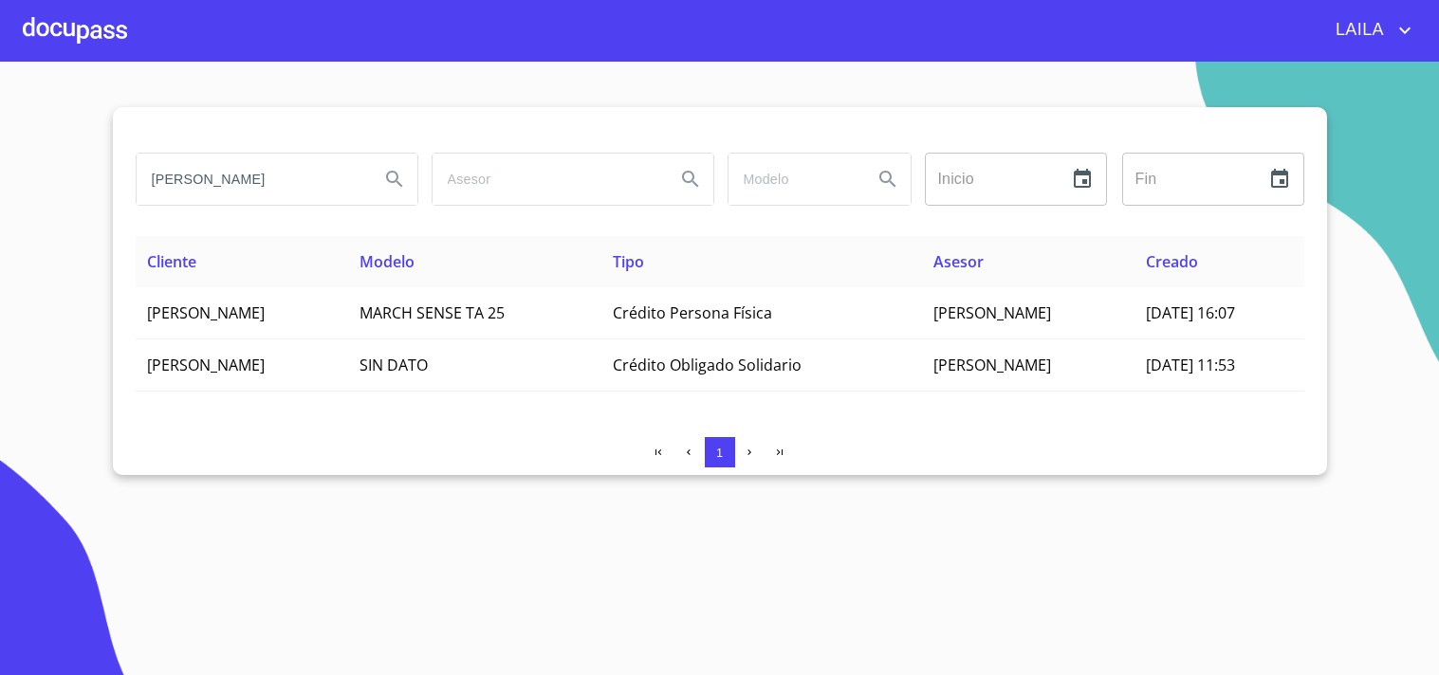 This screenshot has height=675, width=1439. Describe the element at coordinates (1357, 30) in the screenshot. I see `span: LAILA` at that location.